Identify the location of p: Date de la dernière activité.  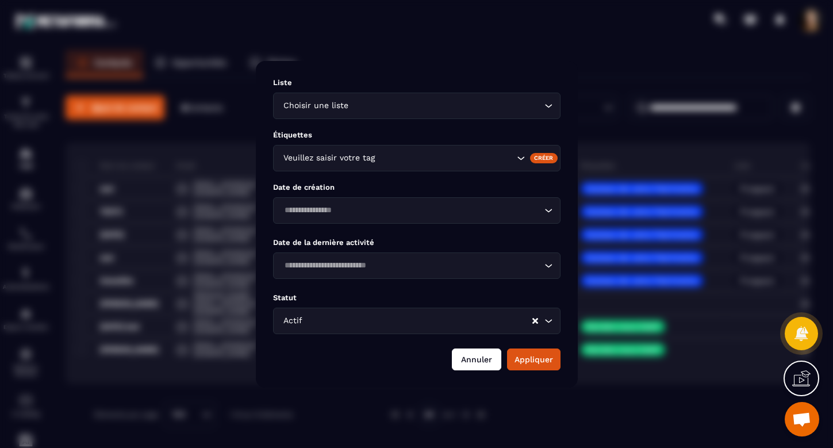
(417, 242).